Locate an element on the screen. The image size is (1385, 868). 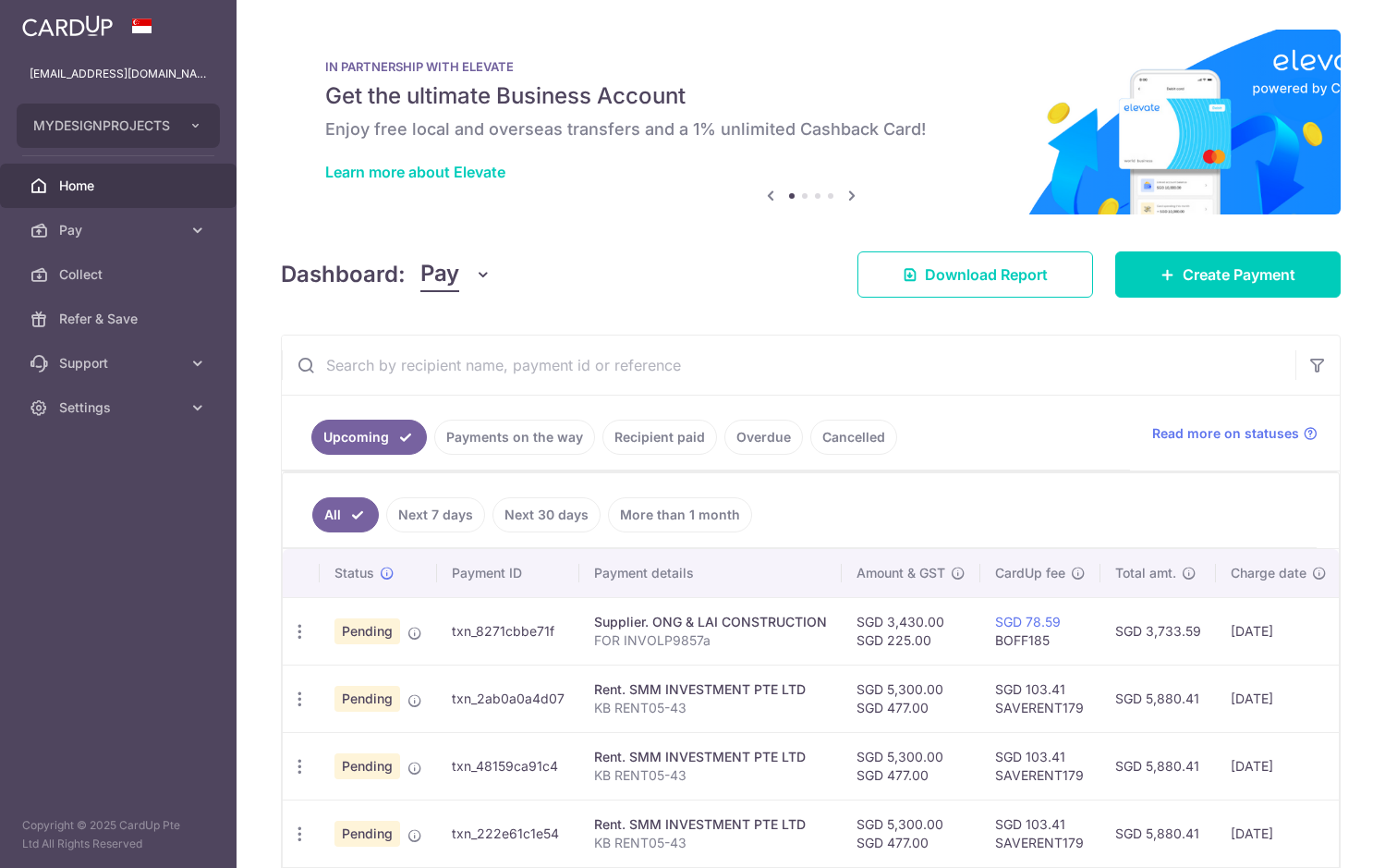
td: txn_2ab0a0a4d07 is located at coordinates (508, 698).